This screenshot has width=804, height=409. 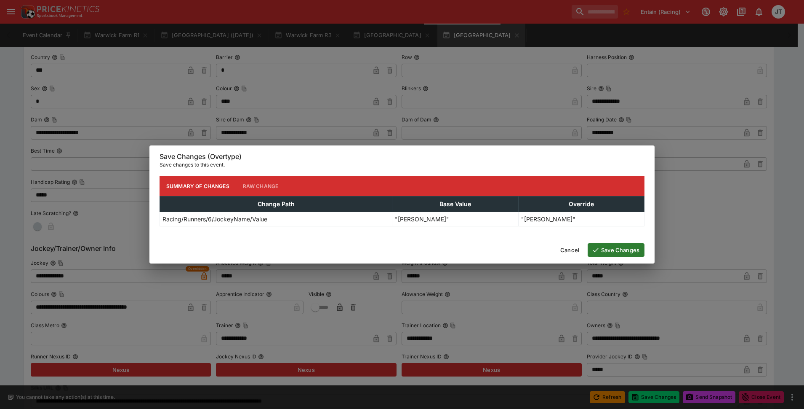 What do you see at coordinates (581, 204) in the screenshot?
I see `th: Override` at bounding box center [581, 204].